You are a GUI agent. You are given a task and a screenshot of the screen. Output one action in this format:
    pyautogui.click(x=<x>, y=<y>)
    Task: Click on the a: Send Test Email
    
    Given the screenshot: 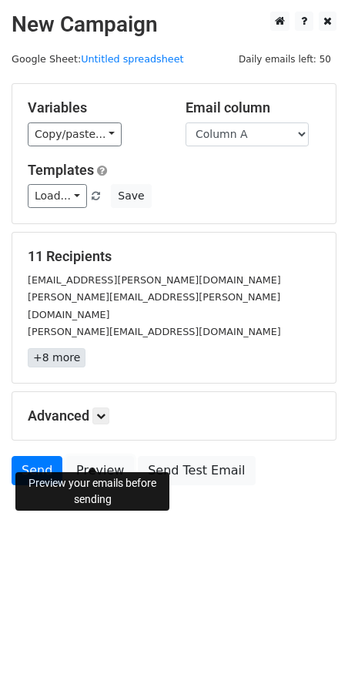 What is the action you would take?
    pyautogui.click(x=196, y=470)
    